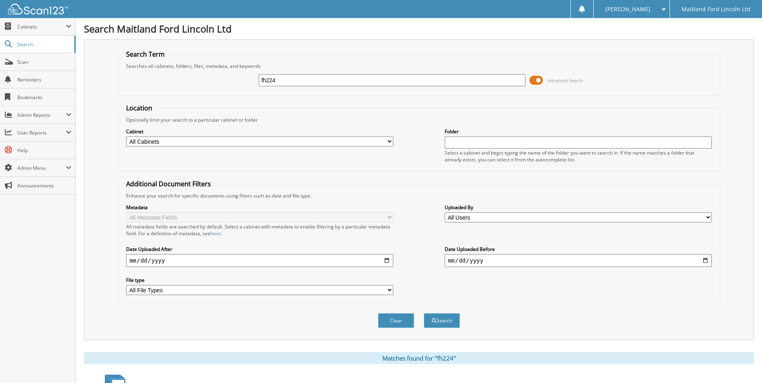  I want to click on span: Bookmarks, so click(44, 97).